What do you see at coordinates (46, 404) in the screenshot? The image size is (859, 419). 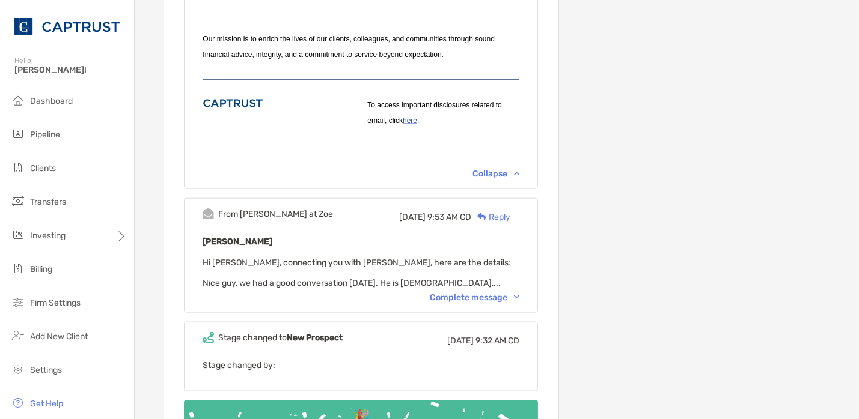 I see `span: Get Help` at bounding box center [46, 404].